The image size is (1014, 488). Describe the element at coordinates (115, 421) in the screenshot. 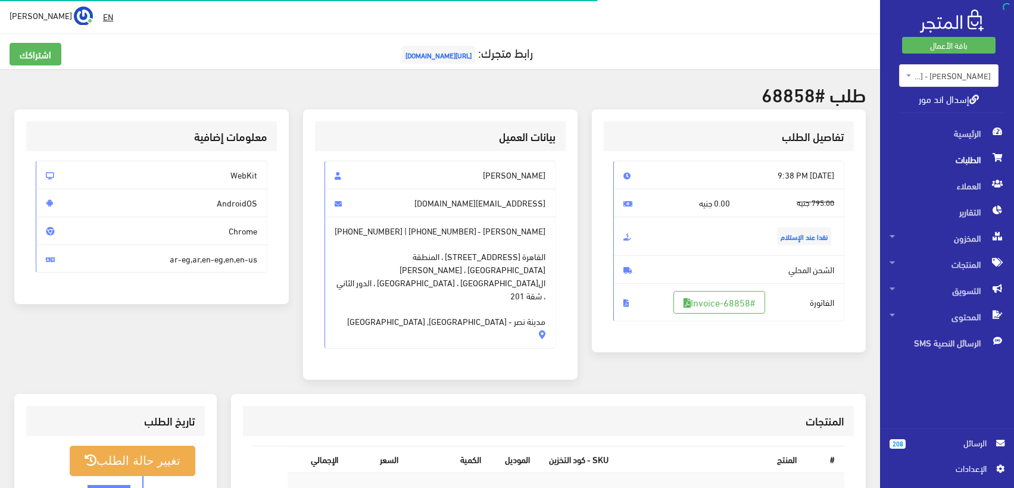

I see `h3: تاريخ الطلب` at that location.